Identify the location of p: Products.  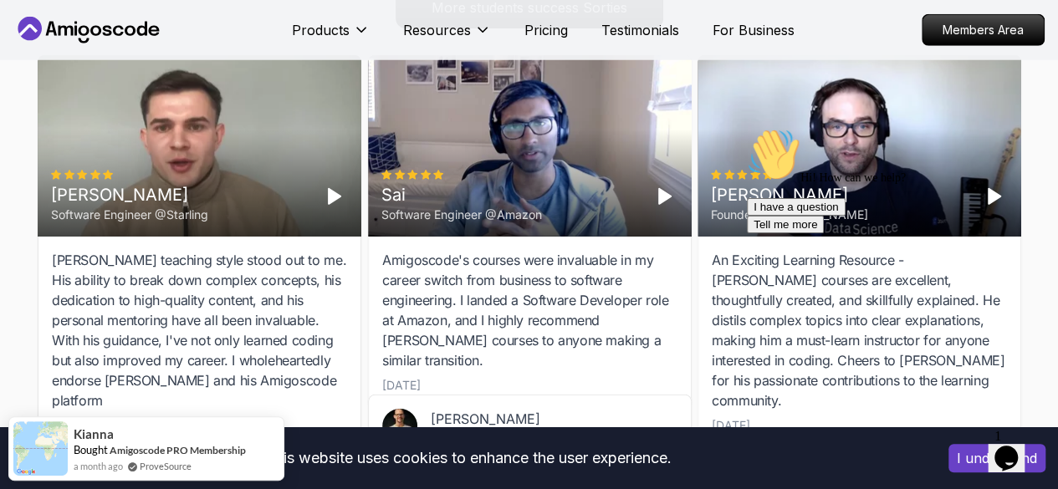
(320, 30).